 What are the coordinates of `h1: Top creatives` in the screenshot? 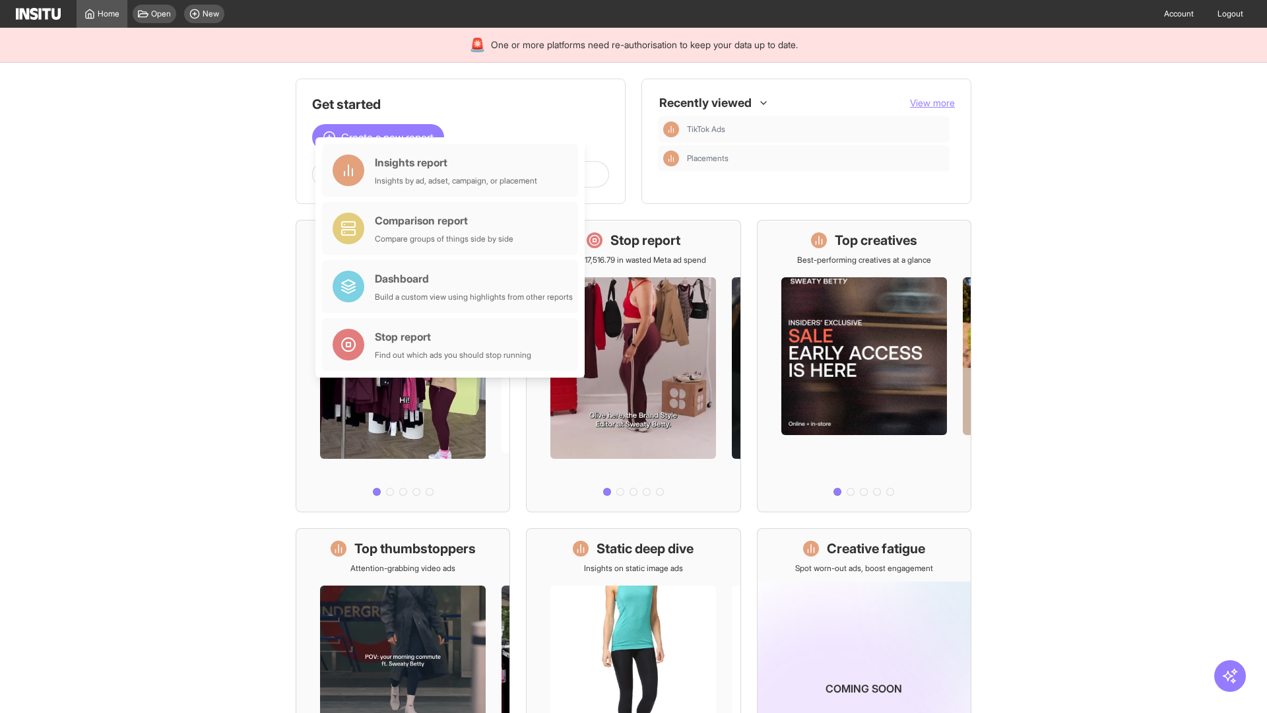 It's located at (876, 240).